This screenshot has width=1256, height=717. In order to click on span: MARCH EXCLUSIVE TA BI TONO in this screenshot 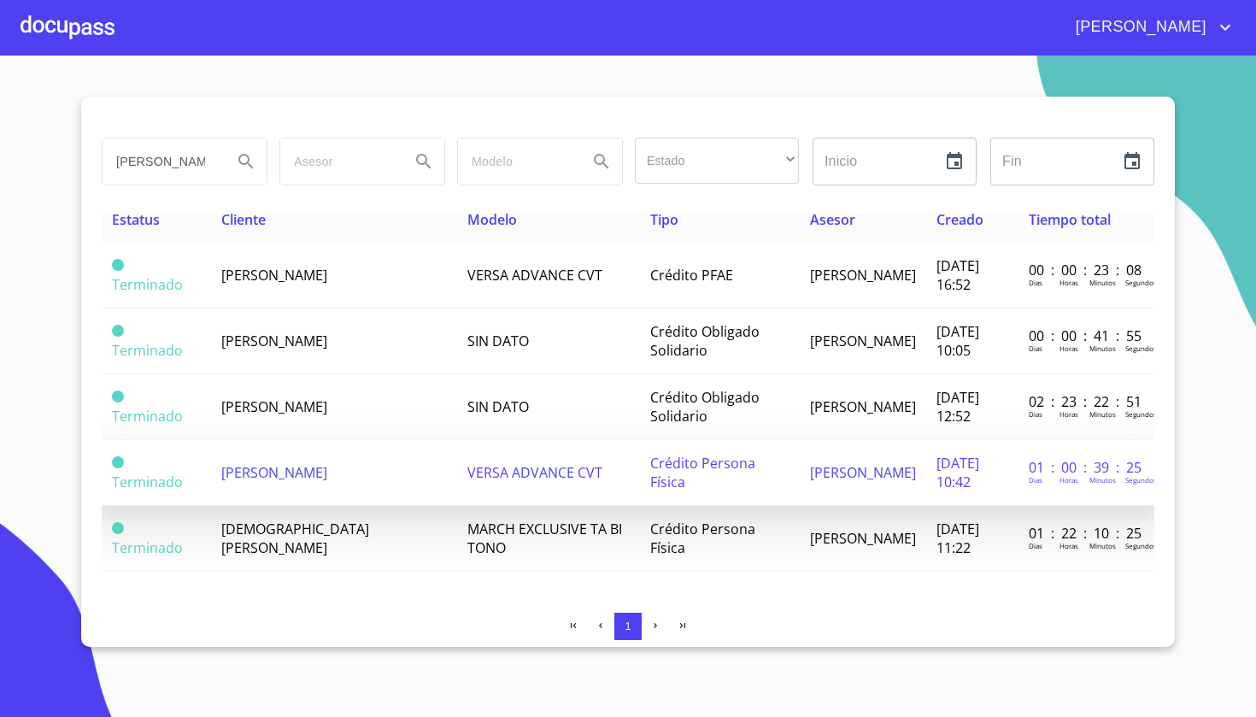, I will do `click(544, 538)`.